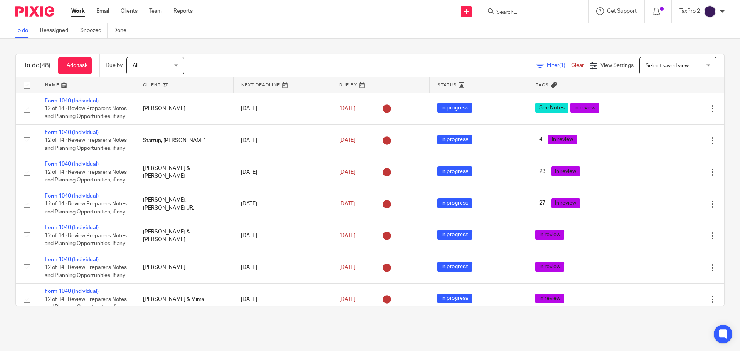 The height and width of the screenshot is (351, 740). What do you see at coordinates (541, 139) in the screenshot?
I see `span: 4` at bounding box center [541, 139].